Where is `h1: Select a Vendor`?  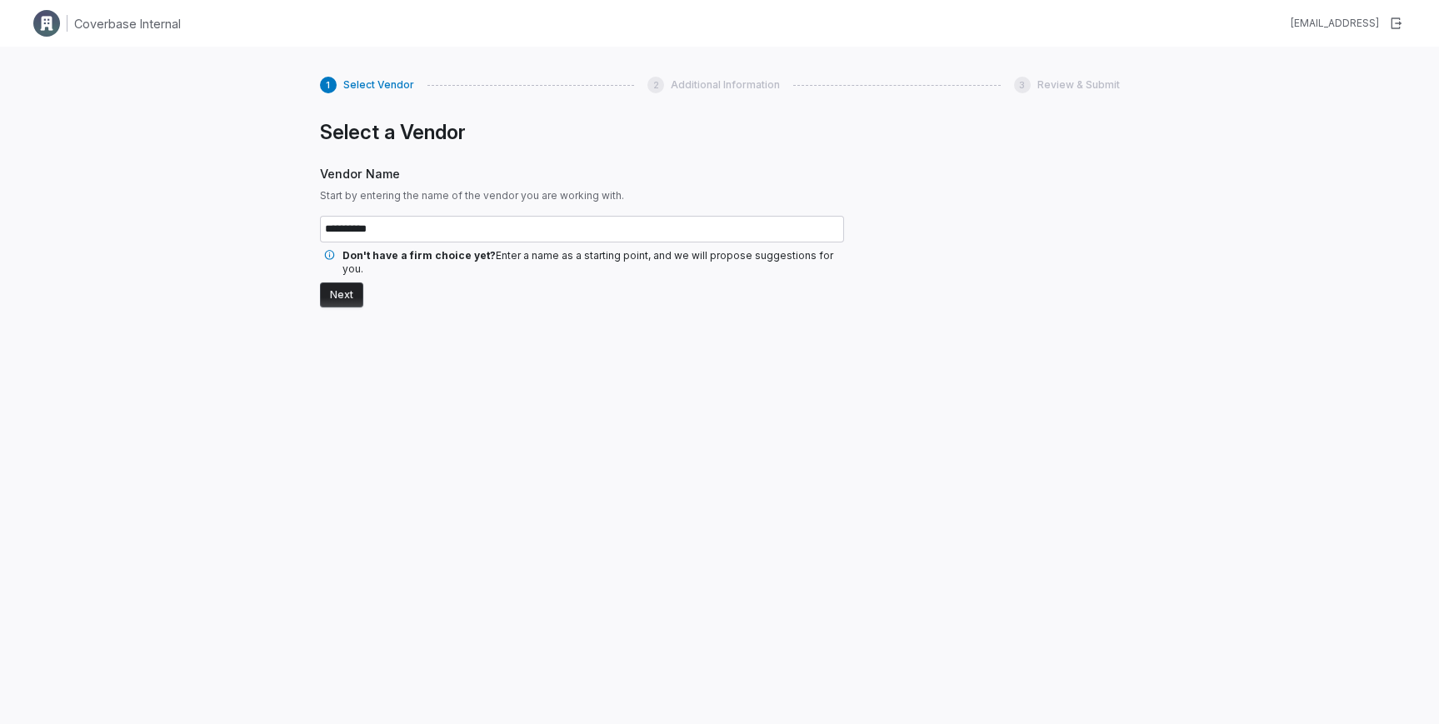
h1: Select a Vendor is located at coordinates (581, 132).